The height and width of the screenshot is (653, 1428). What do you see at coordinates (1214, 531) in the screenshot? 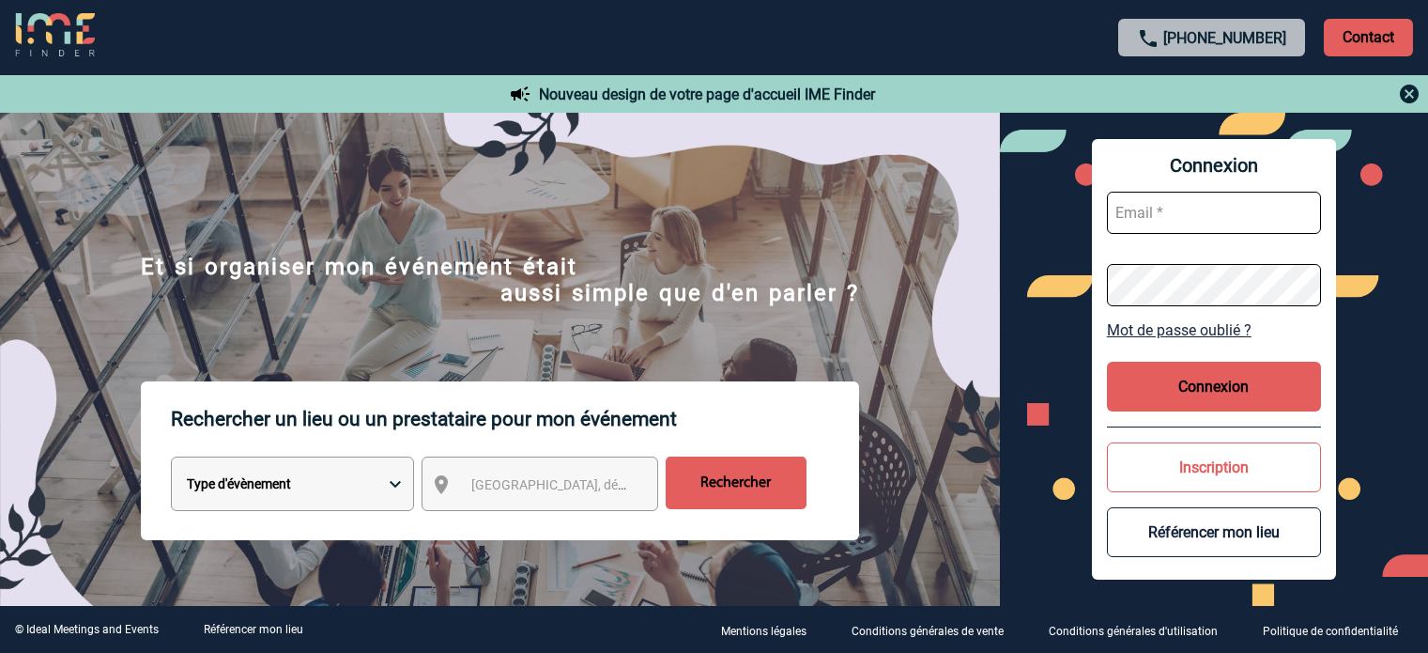
I see `button: Référencer mon lieu` at bounding box center [1214, 531].